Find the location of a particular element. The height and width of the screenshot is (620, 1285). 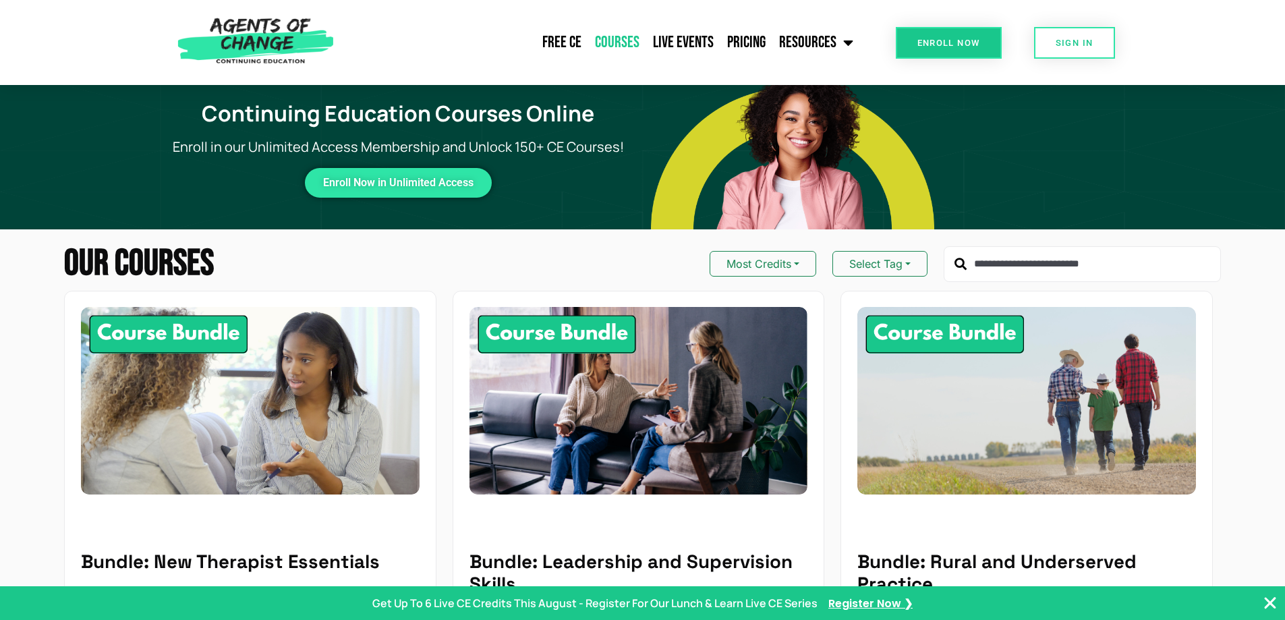

a: Resources is located at coordinates (816, 43).